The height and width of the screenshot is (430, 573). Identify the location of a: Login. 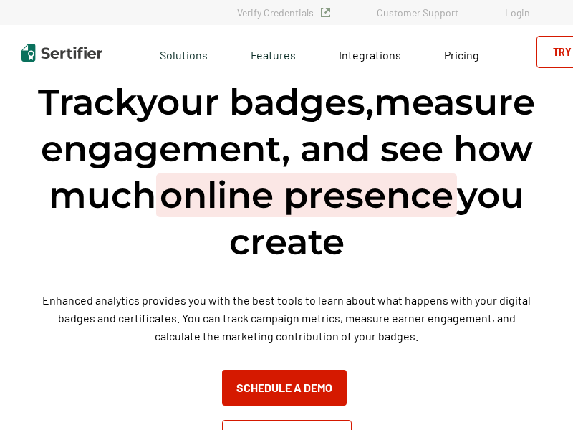
(518, 12).